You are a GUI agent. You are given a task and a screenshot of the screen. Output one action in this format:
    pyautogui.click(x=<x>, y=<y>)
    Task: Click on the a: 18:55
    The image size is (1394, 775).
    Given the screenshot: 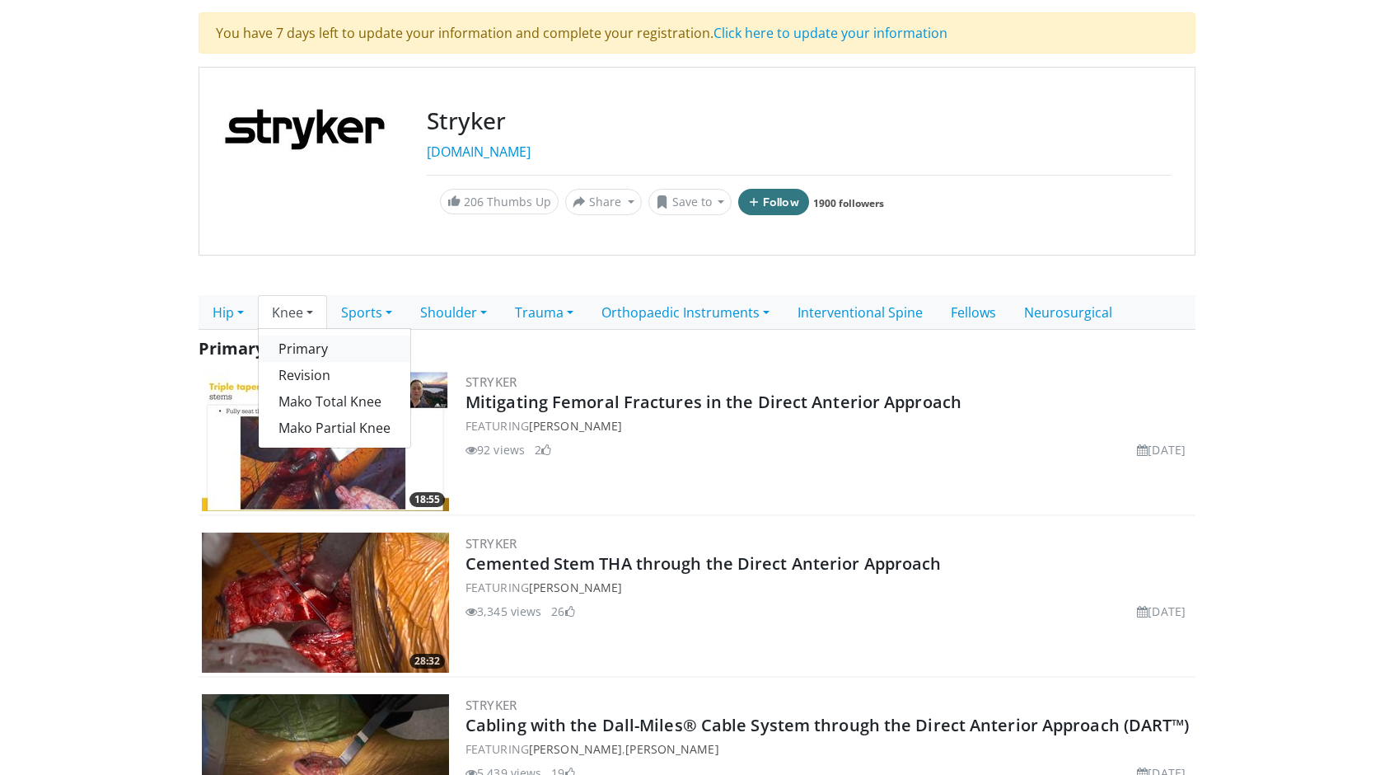 What is the action you would take?
    pyautogui.click(x=326, y=441)
    